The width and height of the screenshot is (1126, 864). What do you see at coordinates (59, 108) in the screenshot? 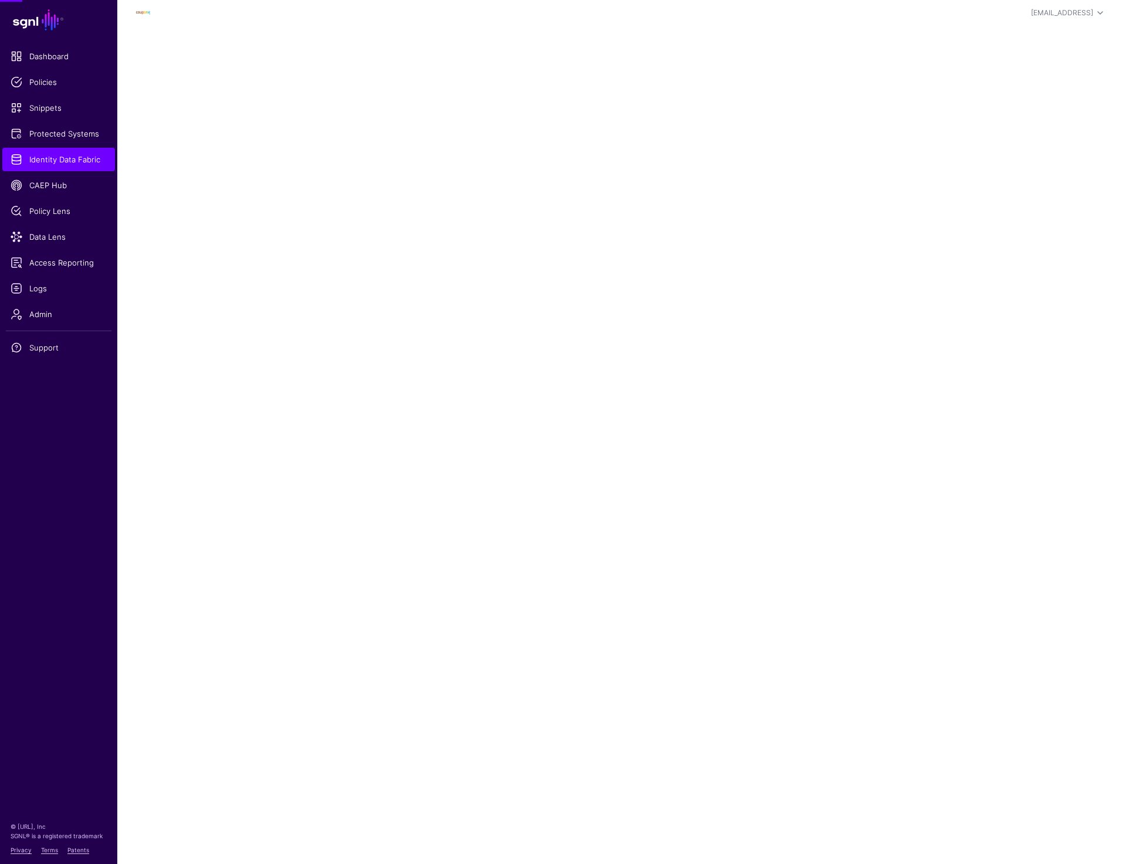
I see `span: Snippets` at bounding box center [59, 108].